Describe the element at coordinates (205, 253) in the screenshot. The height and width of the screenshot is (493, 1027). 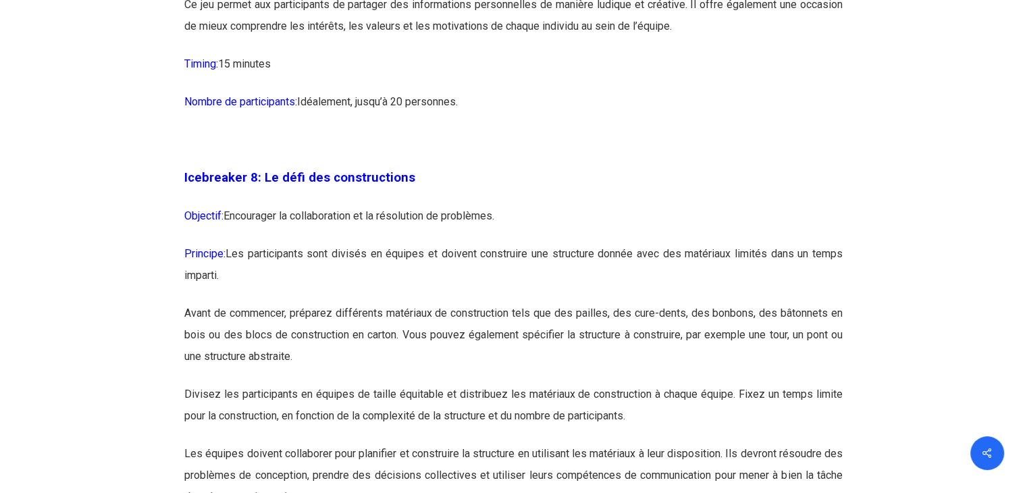
I see `span: Principe:` at that location.